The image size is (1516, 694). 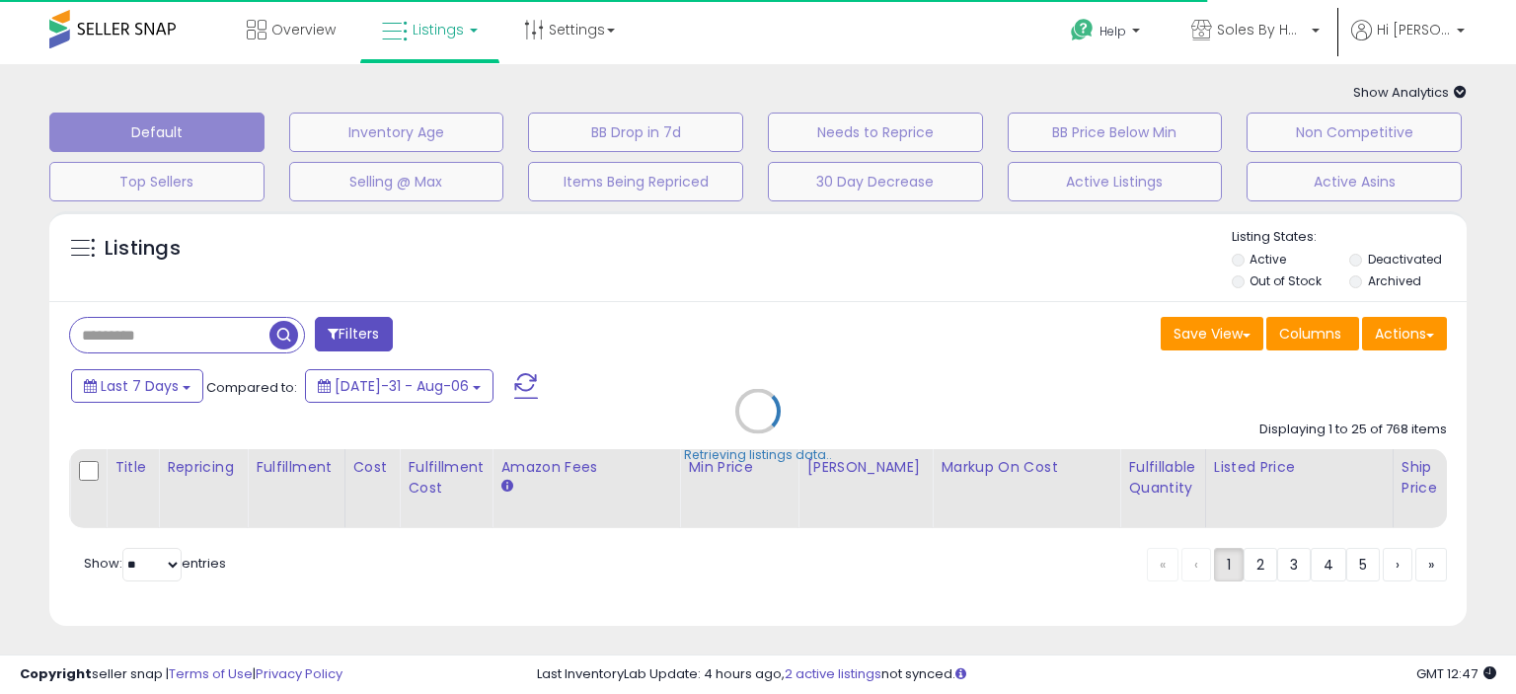 What do you see at coordinates (1262, 30) in the screenshot?
I see `span: Soles By Hamsa LLC` at bounding box center [1262, 30].